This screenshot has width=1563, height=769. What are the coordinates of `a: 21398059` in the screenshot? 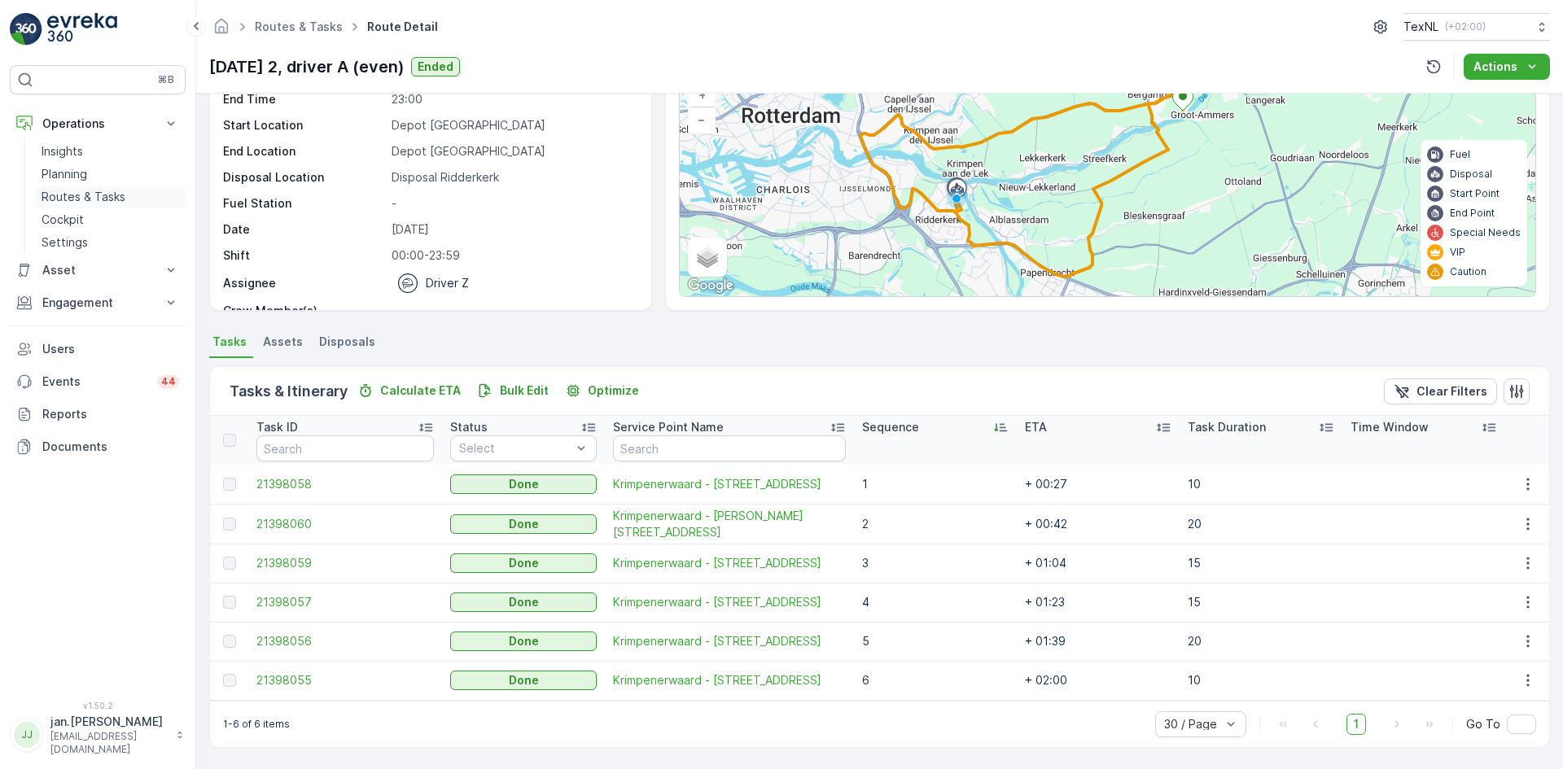 It's located at (345, 563).